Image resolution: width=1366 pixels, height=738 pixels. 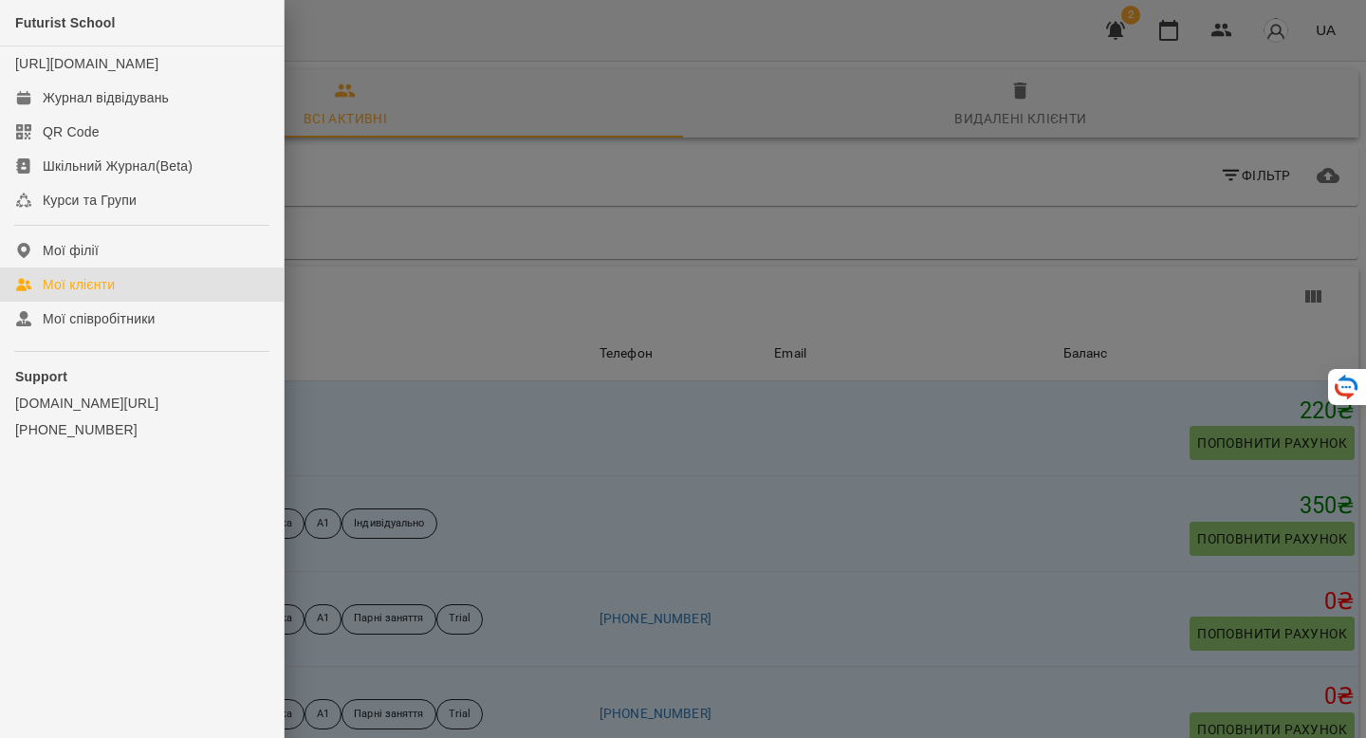 What do you see at coordinates (118, 166) in the screenshot?
I see `div: Шкільний Журнал(Beta)` at bounding box center [118, 166].